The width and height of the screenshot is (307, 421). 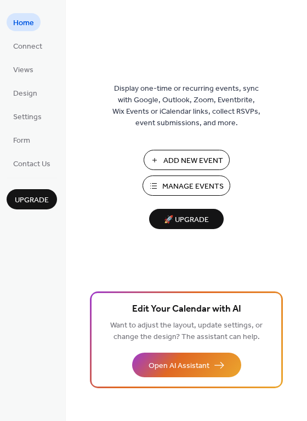 I want to click on span: Connect, so click(x=27, y=47).